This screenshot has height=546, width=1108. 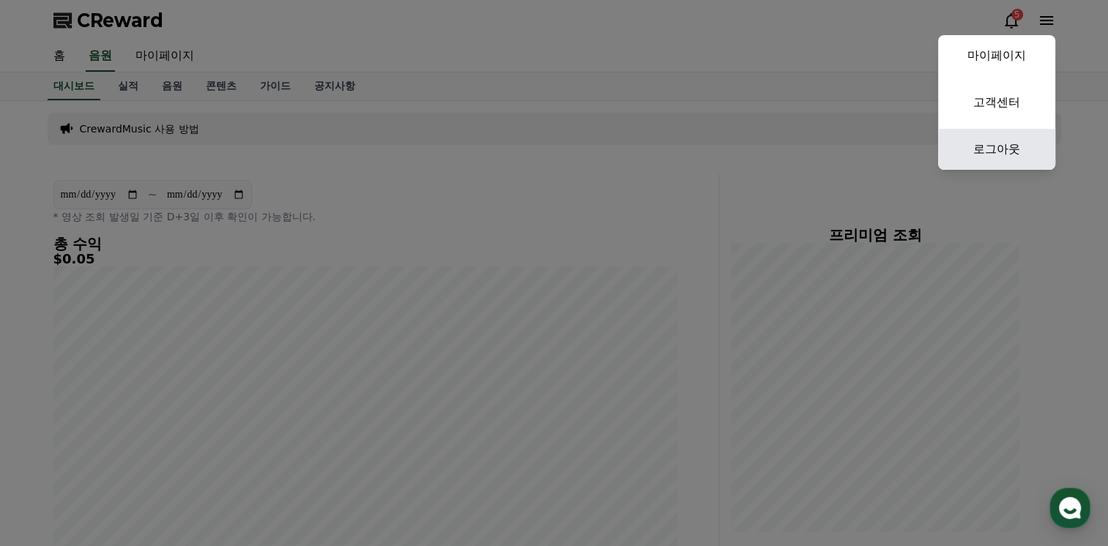 I want to click on span: 홈, so click(x=51, y=452).